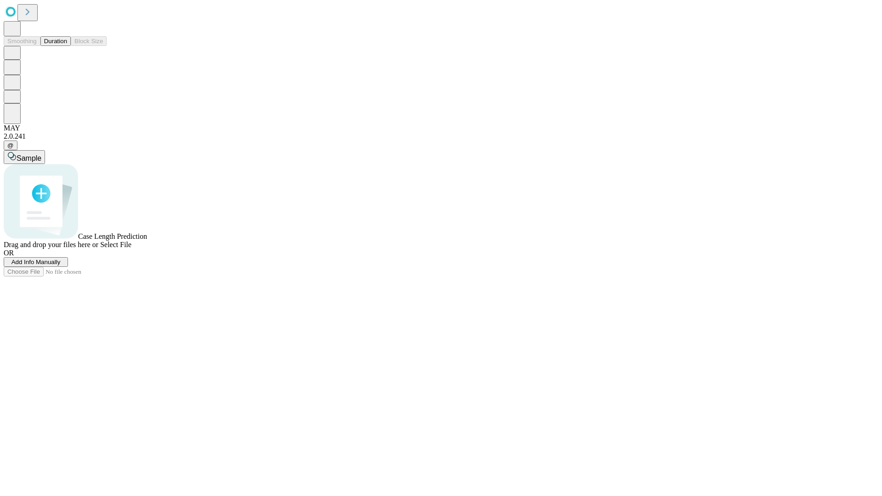 This screenshot has width=882, height=496. What do you see at coordinates (89, 41) in the screenshot?
I see `button: Block Size` at bounding box center [89, 41].